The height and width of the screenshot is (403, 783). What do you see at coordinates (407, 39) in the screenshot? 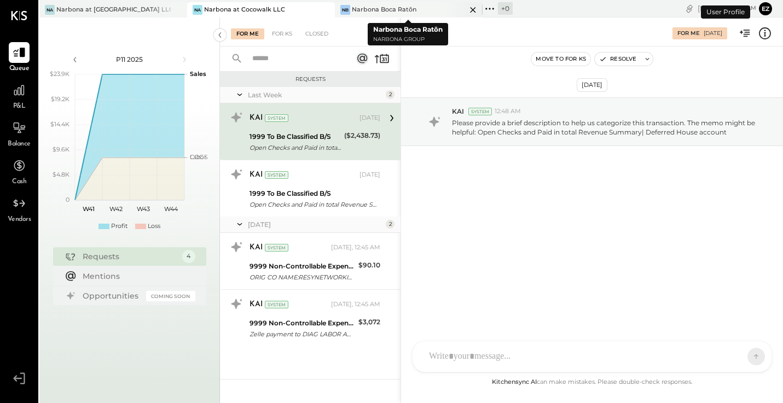
I see `p: Narbona Group` at bounding box center [407, 39].